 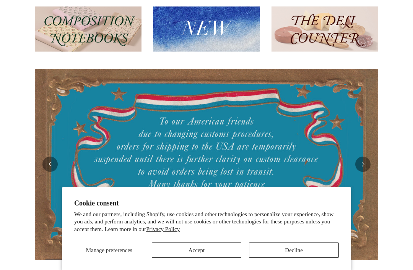 I want to click on a: Privacy Policy, so click(x=163, y=229).